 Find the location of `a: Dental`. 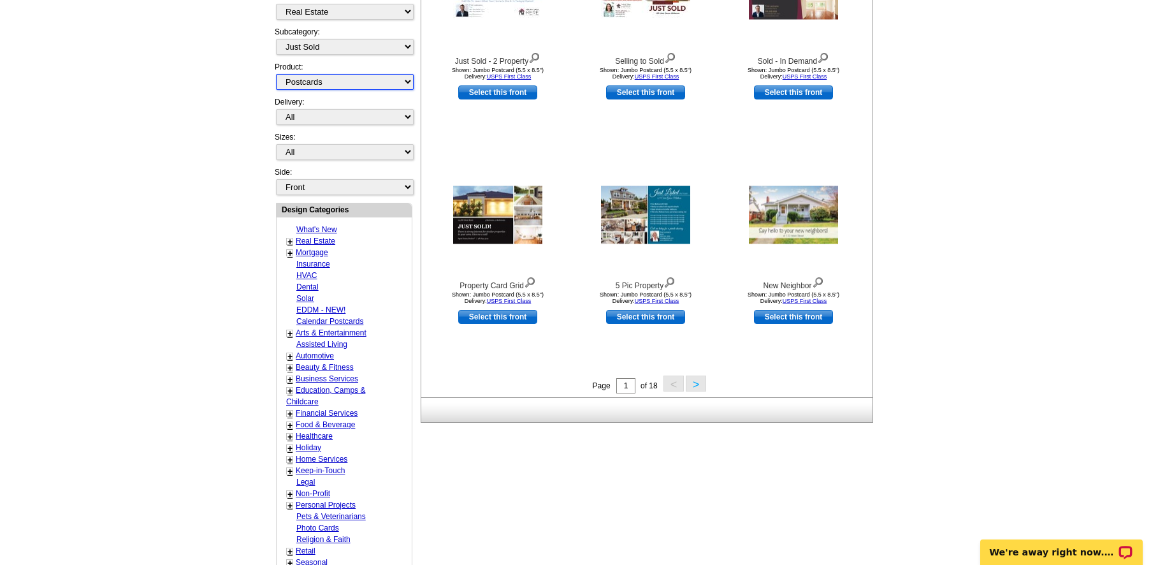

a: Dental is located at coordinates (307, 287).